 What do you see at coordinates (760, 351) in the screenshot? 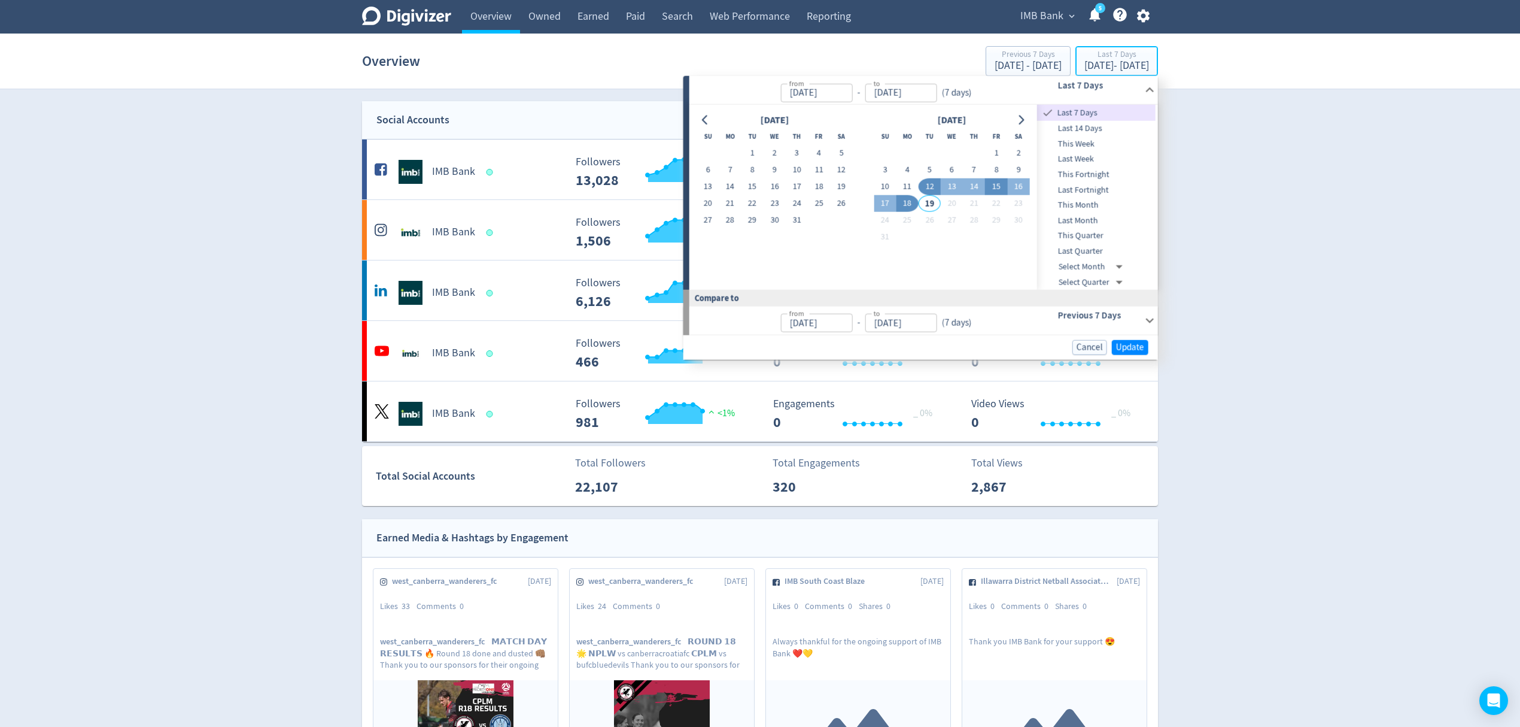
I see `a: IMB Bank undefinedIMB Bank Followers --- Followers 466 <1% Engagements 0 Engagements 0 _ 0% Video...` at bounding box center [760, 351].